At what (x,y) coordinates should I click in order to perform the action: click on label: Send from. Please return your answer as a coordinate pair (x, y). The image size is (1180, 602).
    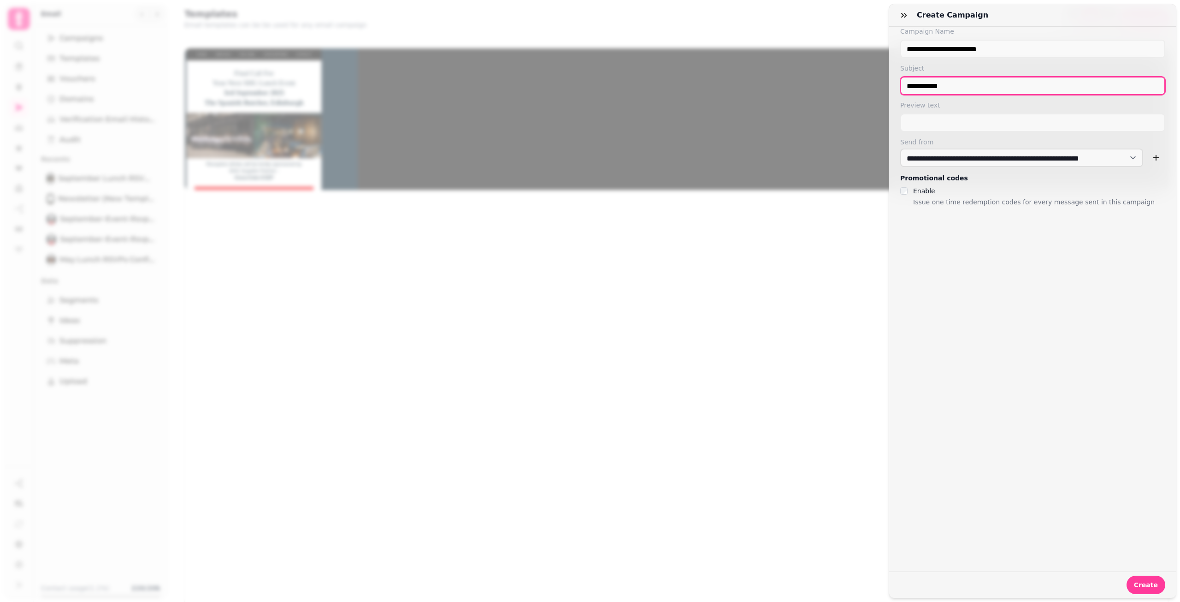
    Looking at the image, I should click on (1033, 142).